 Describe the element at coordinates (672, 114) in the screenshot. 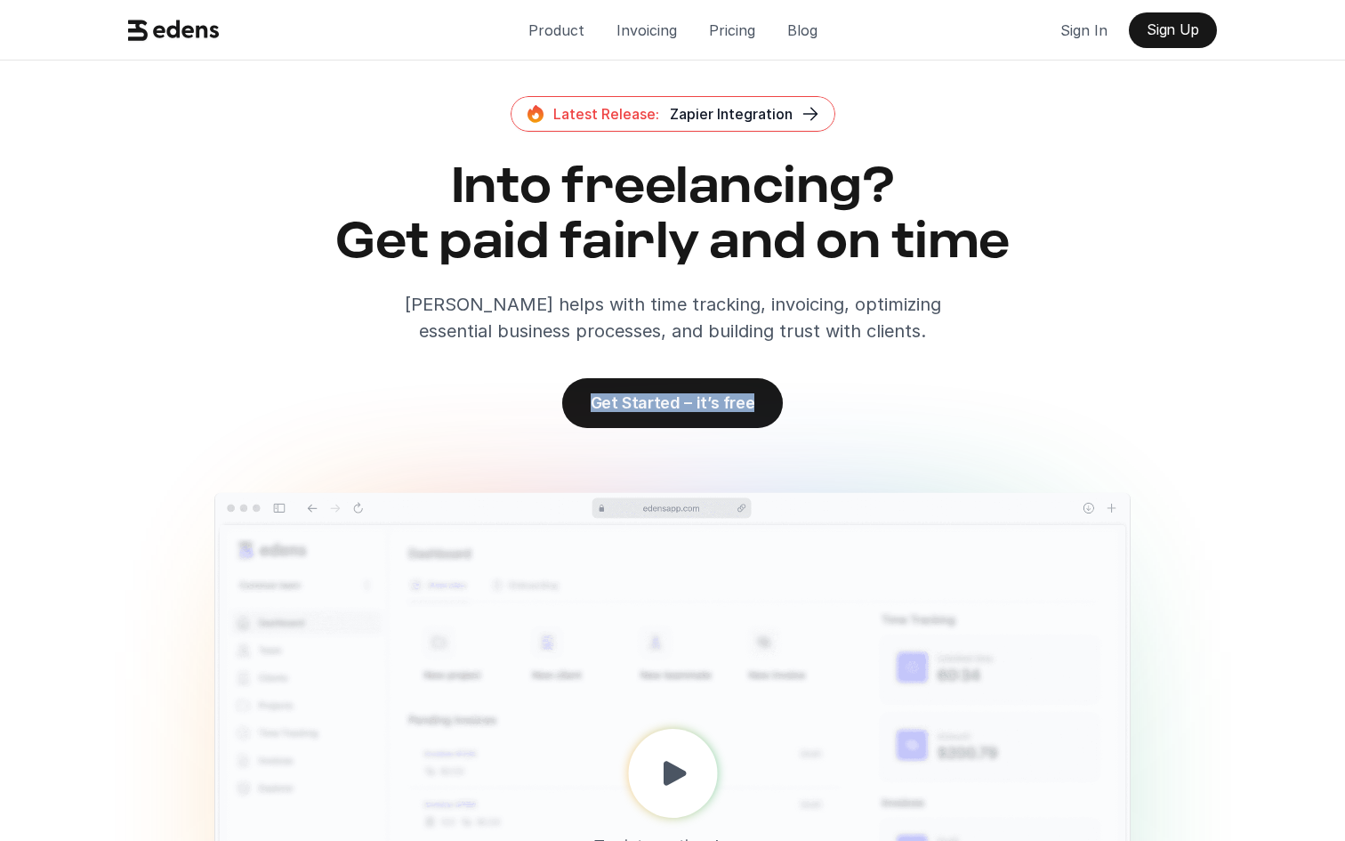

I see `a: Latest Release:Zapier Integration` at that location.